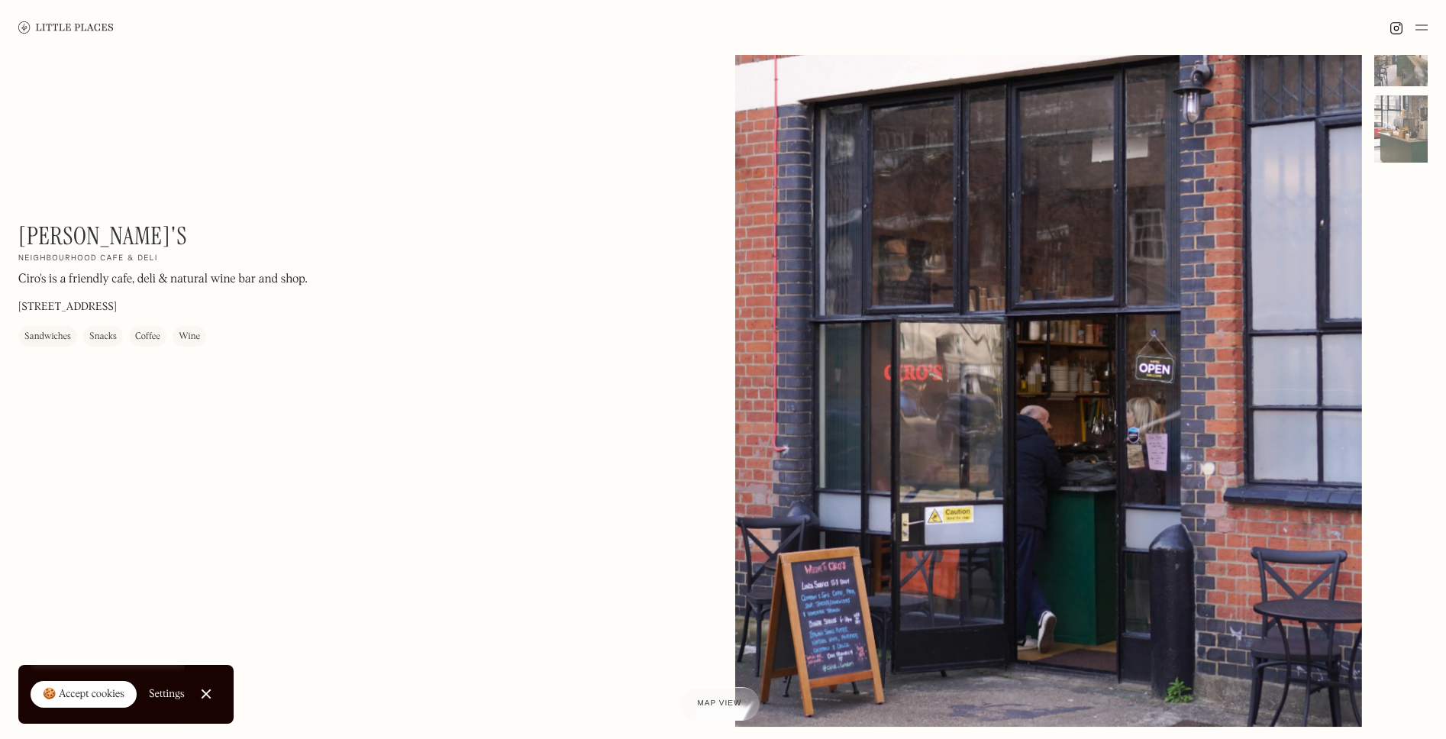 The width and height of the screenshot is (1446, 739). I want to click on h2: Neighbourhood cafe & deli, so click(88, 260).